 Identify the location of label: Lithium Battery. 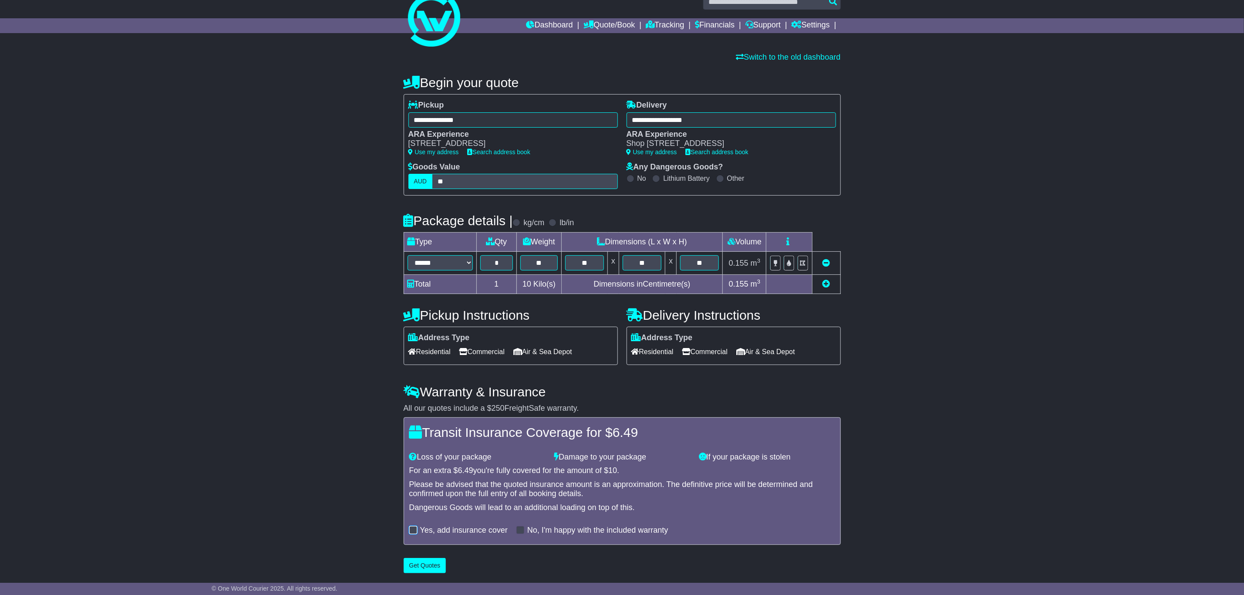
(686, 178).